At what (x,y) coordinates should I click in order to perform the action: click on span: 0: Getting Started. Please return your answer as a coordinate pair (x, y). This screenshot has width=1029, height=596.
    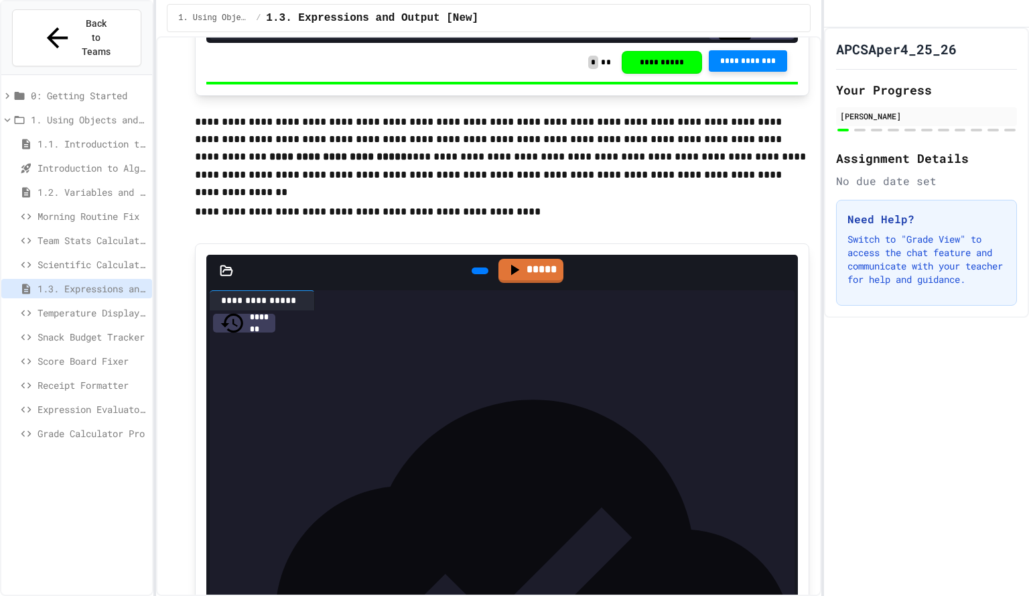
    Looking at the image, I should click on (88, 95).